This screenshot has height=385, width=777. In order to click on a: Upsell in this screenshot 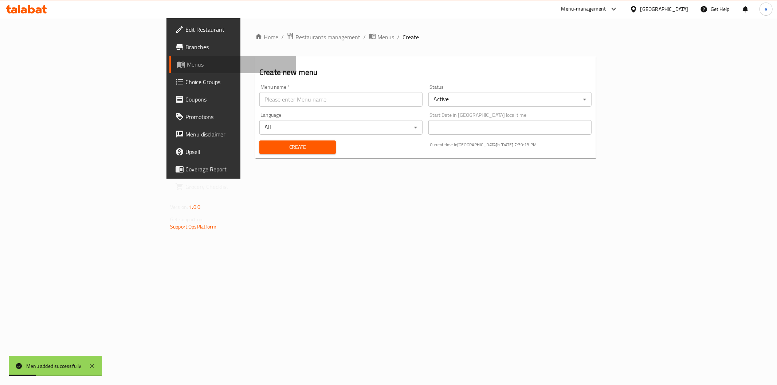, I will do `click(233, 152)`.